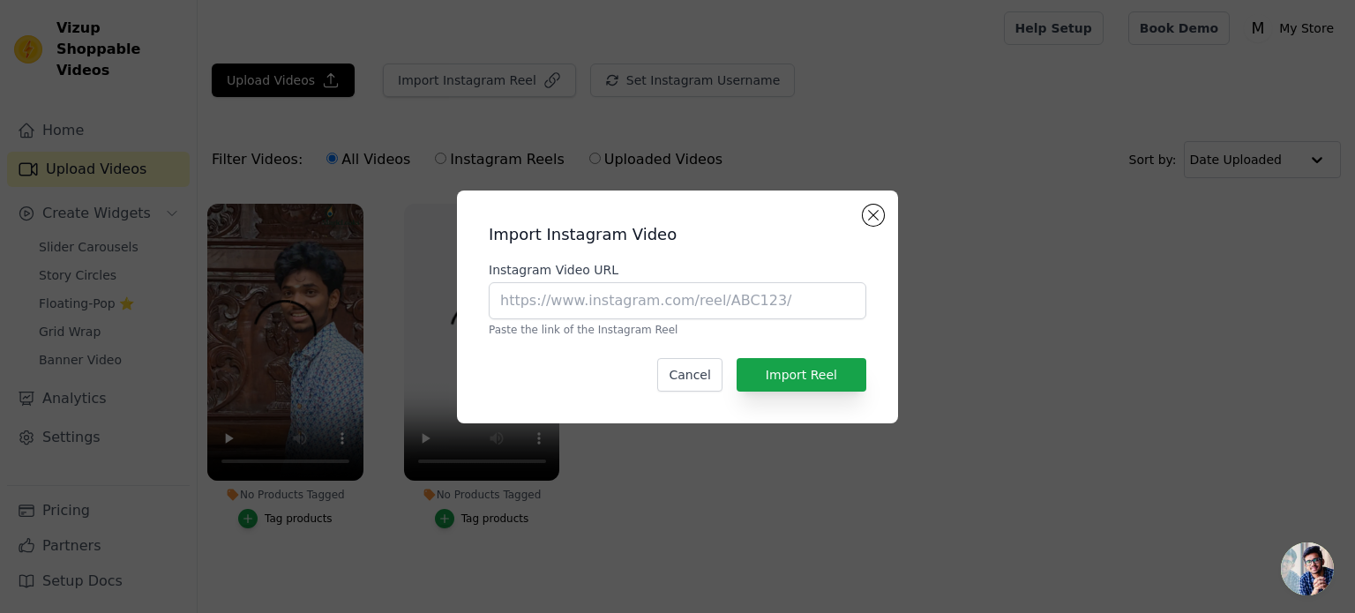 The image size is (1355, 613). What do you see at coordinates (677, 330) in the screenshot?
I see `p: Paste the link of the Instagram Reel` at bounding box center [677, 330].